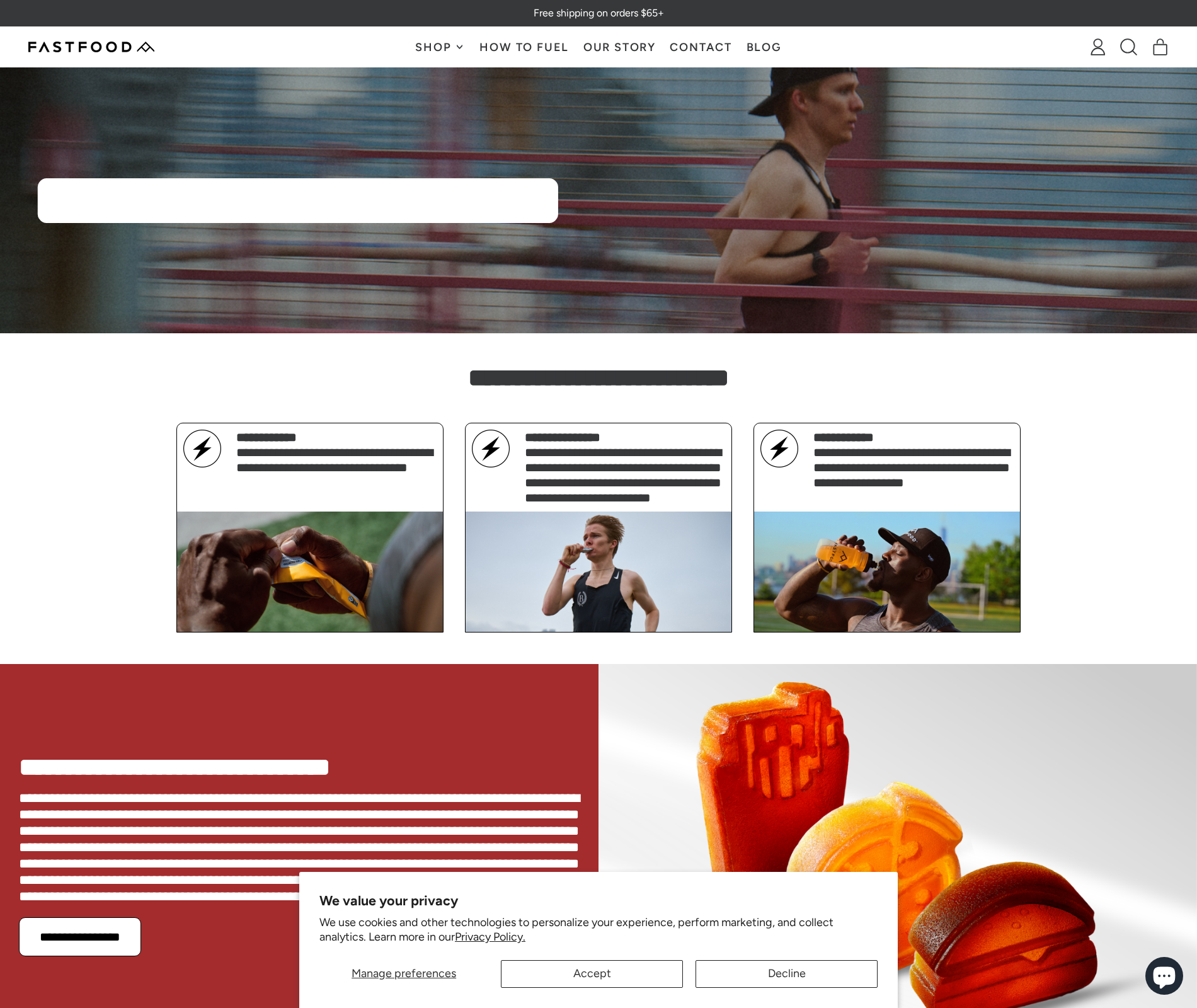 This screenshot has width=1197, height=1008. What do you see at coordinates (404, 973) in the screenshot?
I see `span: Manage preferences` at bounding box center [404, 973].